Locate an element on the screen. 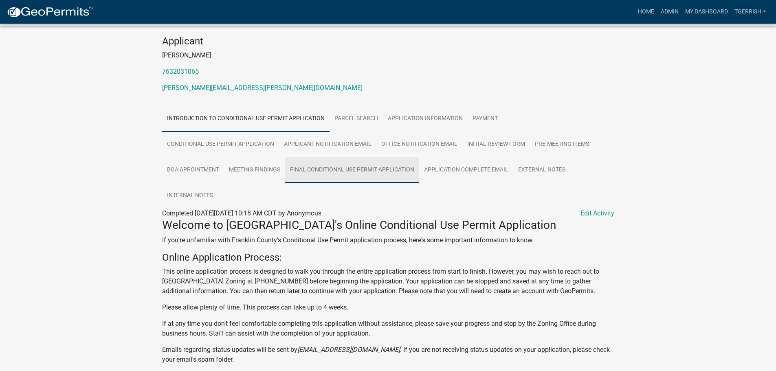  p: If at any time you don't feel comfortable completing this application without assistance, please ... is located at coordinates (388, 329).